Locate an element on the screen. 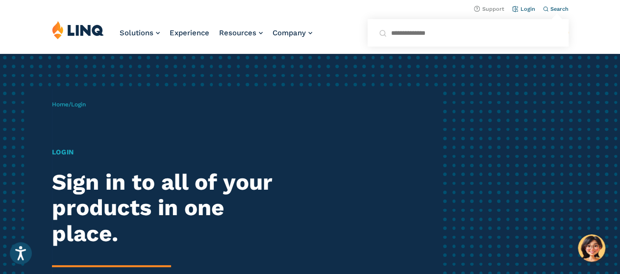  a: Resources is located at coordinates (241, 33).